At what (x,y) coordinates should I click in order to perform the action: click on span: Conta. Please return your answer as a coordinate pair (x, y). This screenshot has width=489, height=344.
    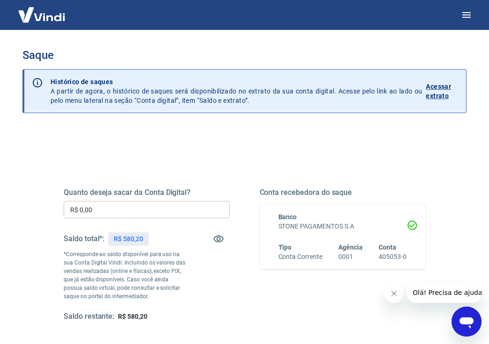
    Looking at the image, I should click on (387, 247).